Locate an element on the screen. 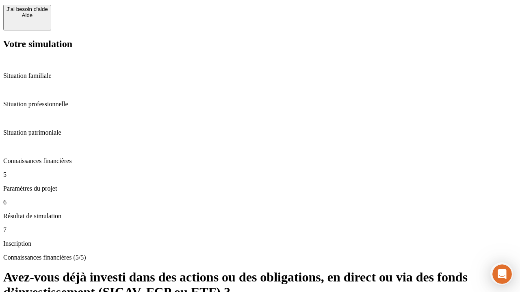 Image resolution: width=520 pixels, height=292 pixels. p: Paramètres du projet is located at coordinates (260, 189).